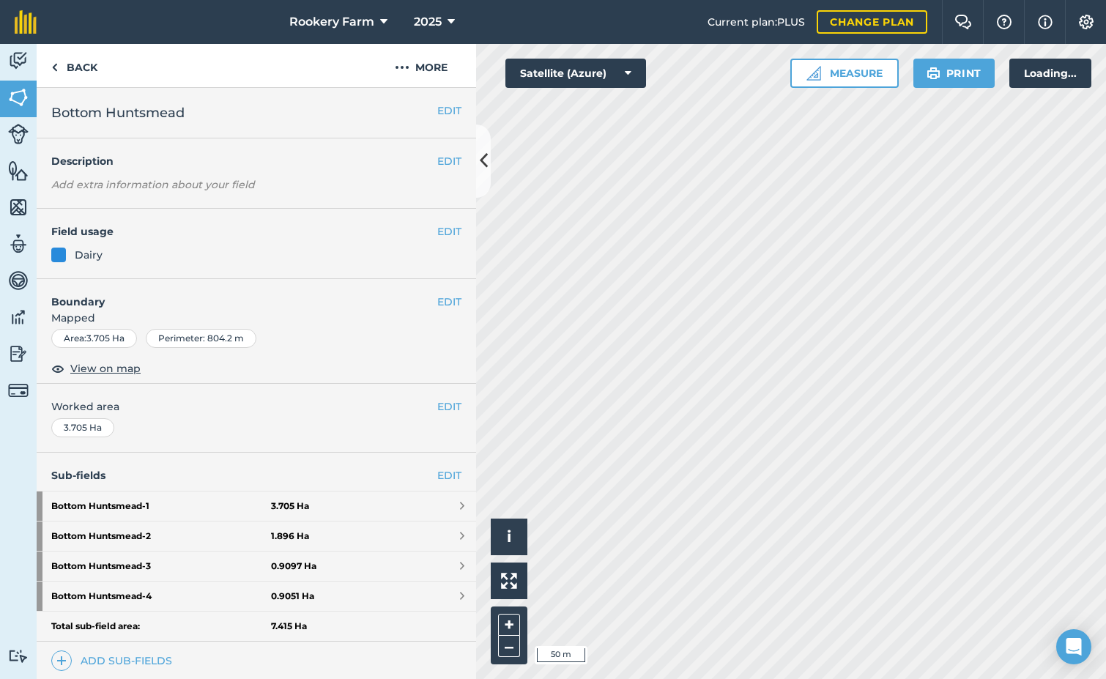 This screenshot has width=1106, height=679. Describe the element at coordinates (871, 22) in the screenshot. I see `a: Change plan` at that location.